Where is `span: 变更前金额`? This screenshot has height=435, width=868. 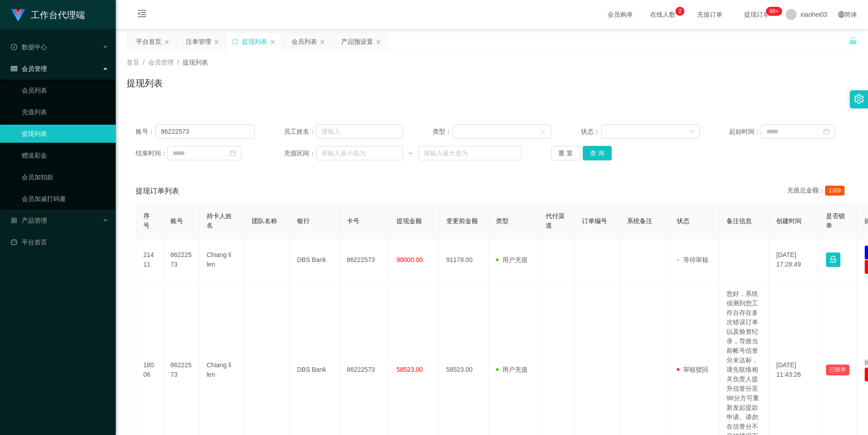 span: 变更前金额 is located at coordinates (462, 221).